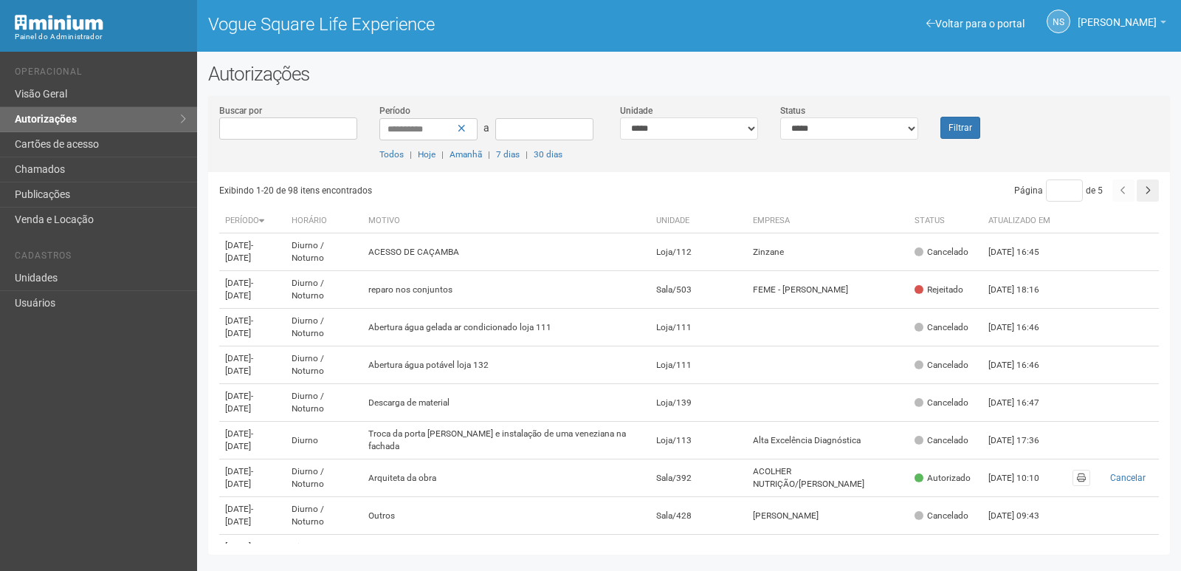  What do you see at coordinates (324, 440) in the screenshot?
I see `td: Diurno` at bounding box center [324, 440].